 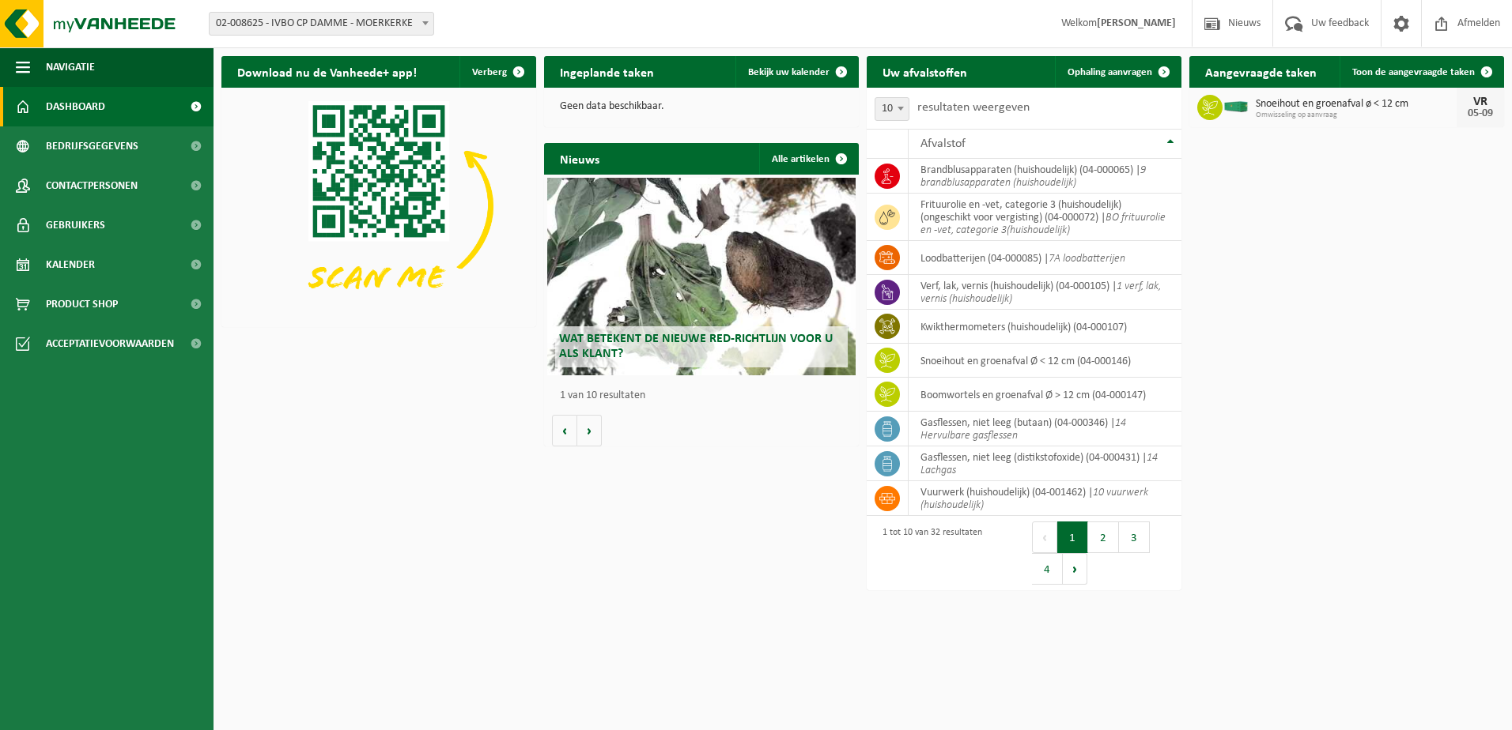 What do you see at coordinates (973, 108) in the screenshot?
I see `label: resultaten weergeven` at bounding box center [973, 108].